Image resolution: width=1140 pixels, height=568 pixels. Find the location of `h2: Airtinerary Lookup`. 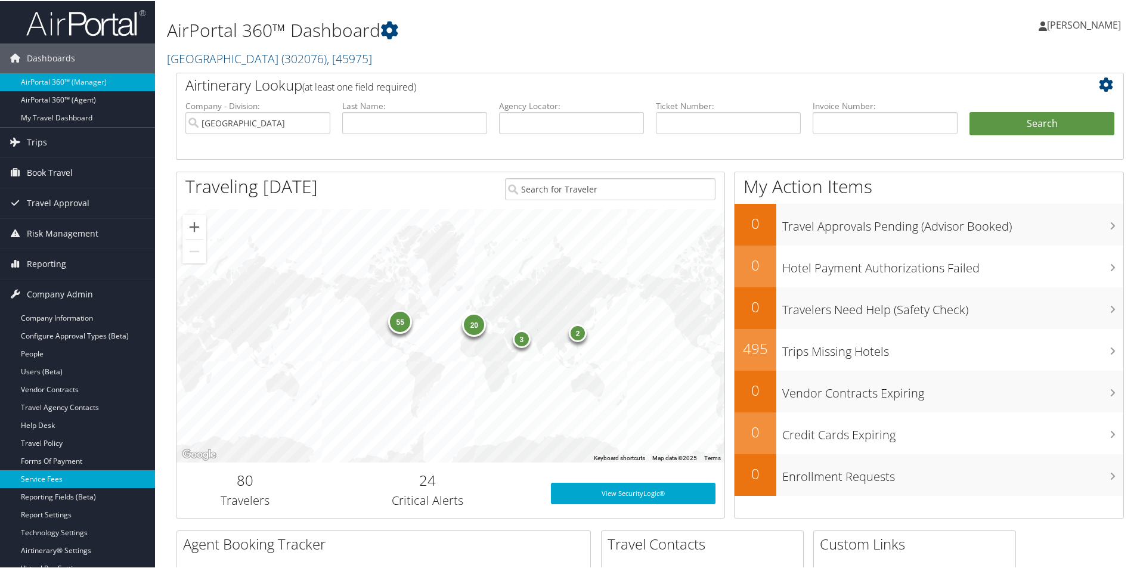

h2: Airtinerary Lookup is located at coordinates (610, 84).